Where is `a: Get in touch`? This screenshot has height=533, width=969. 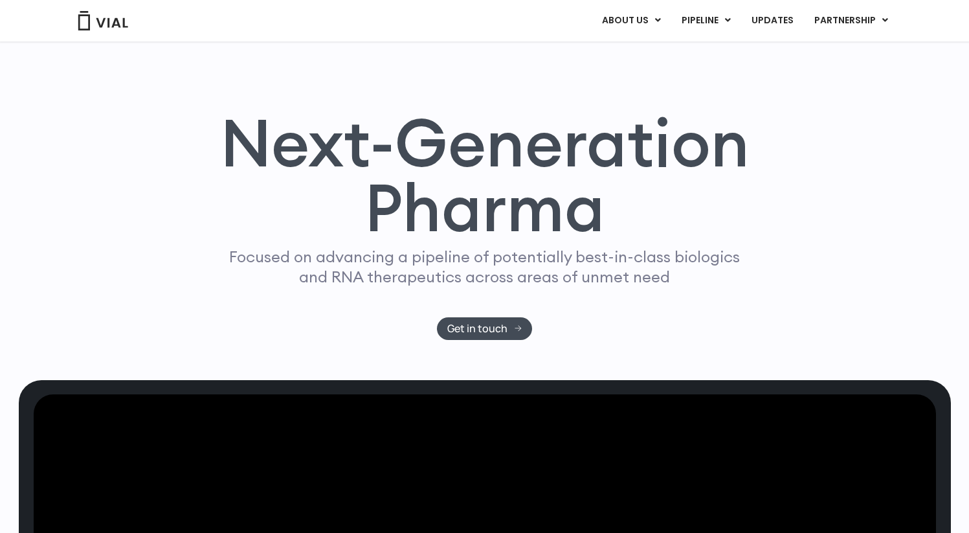
a: Get in touch is located at coordinates (484, 328).